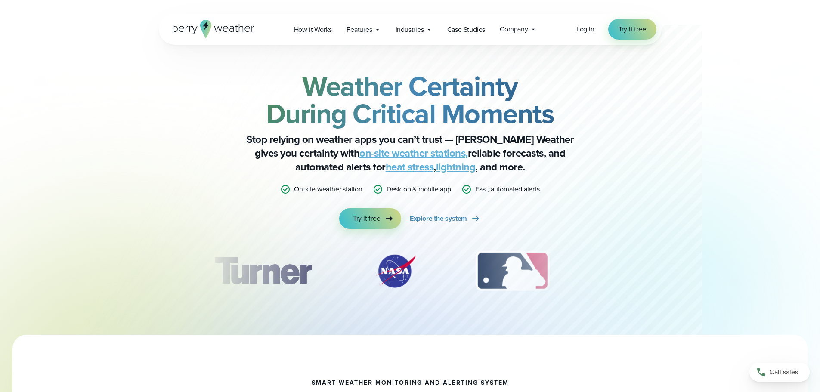  What do you see at coordinates (414, 153) in the screenshot?
I see `a: on-site weather stations,` at bounding box center [414, 153].